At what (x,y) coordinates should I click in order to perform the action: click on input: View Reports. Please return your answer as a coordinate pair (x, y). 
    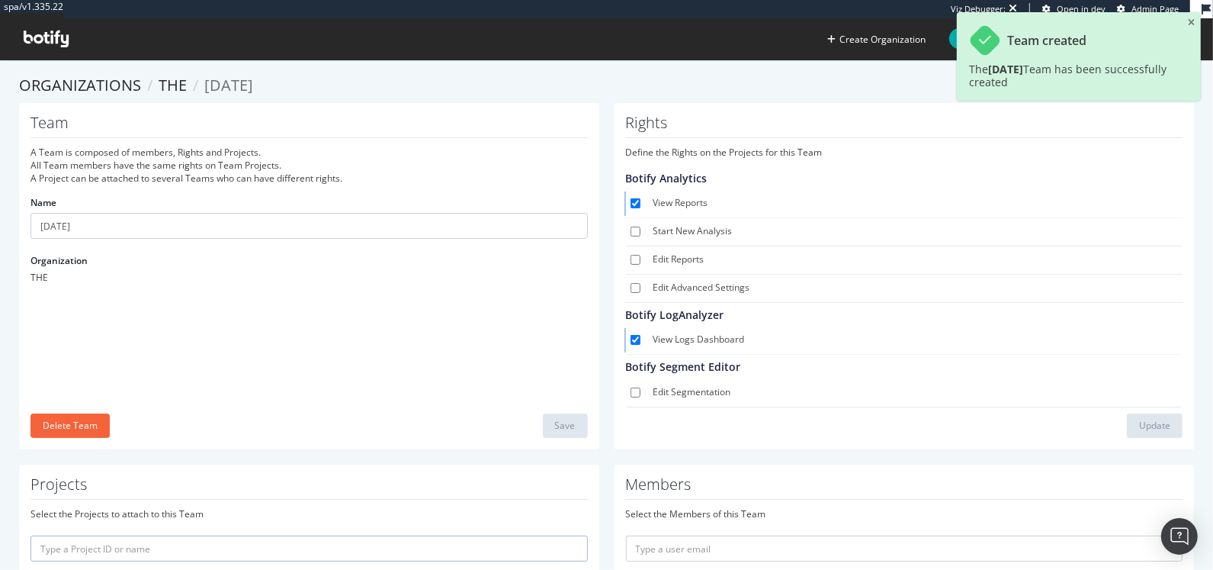
    Looking at the image, I should click on (635, 203).